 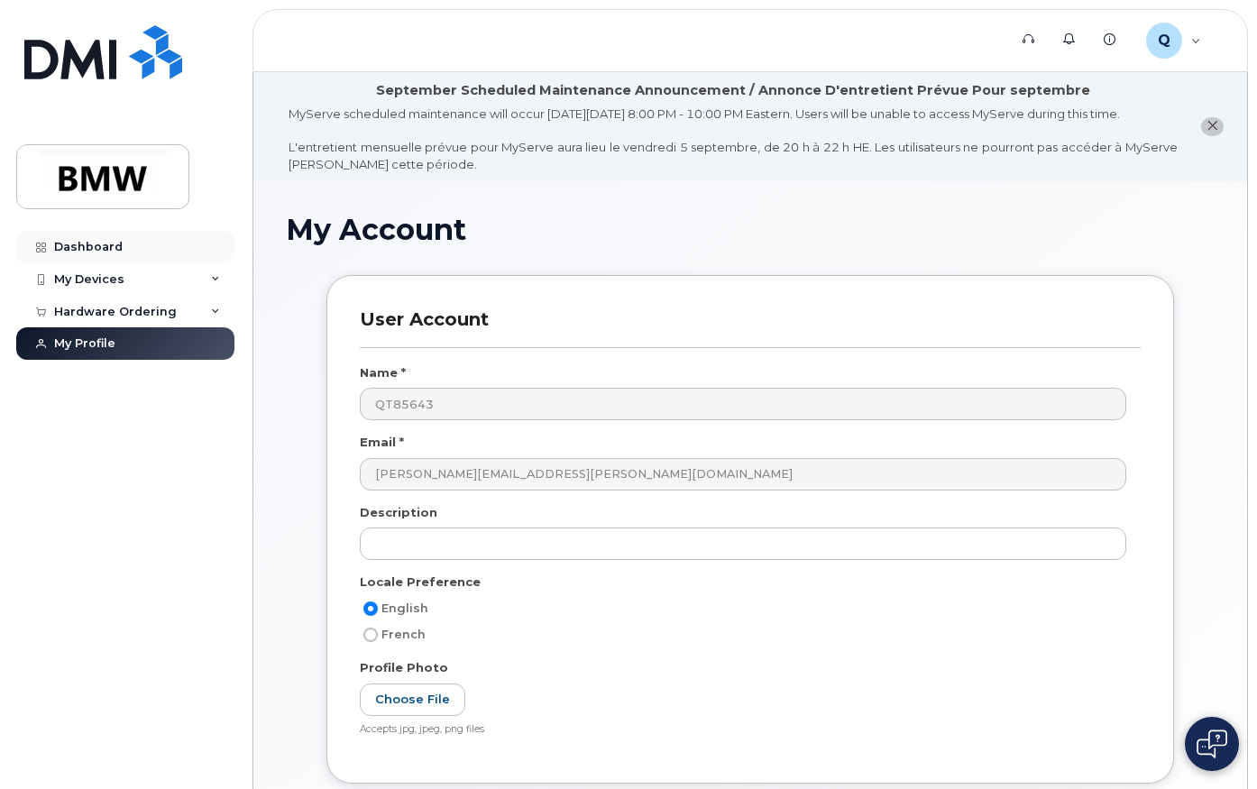 I want to click on label: Choose File, so click(x=412, y=699).